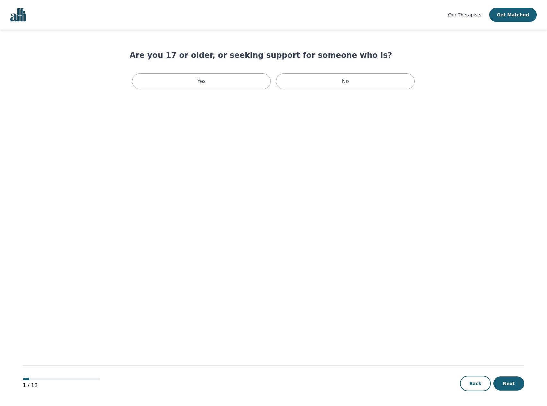 The width and height of the screenshot is (547, 406). What do you see at coordinates (513, 15) in the screenshot?
I see `a: Get Matched` at bounding box center [513, 15].